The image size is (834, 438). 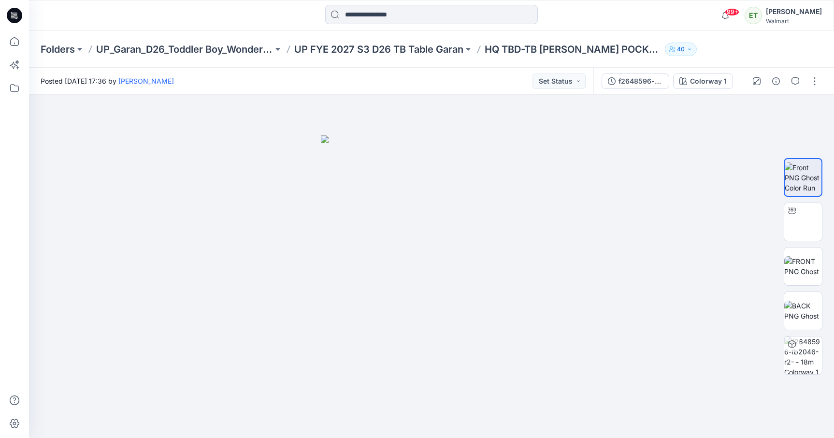 What do you see at coordinates (185, 49) in the screenshot?
I see `p: UP_Garan_D26_Toddler Boy_Wonder_Nation` at bounding box center [185, 49].